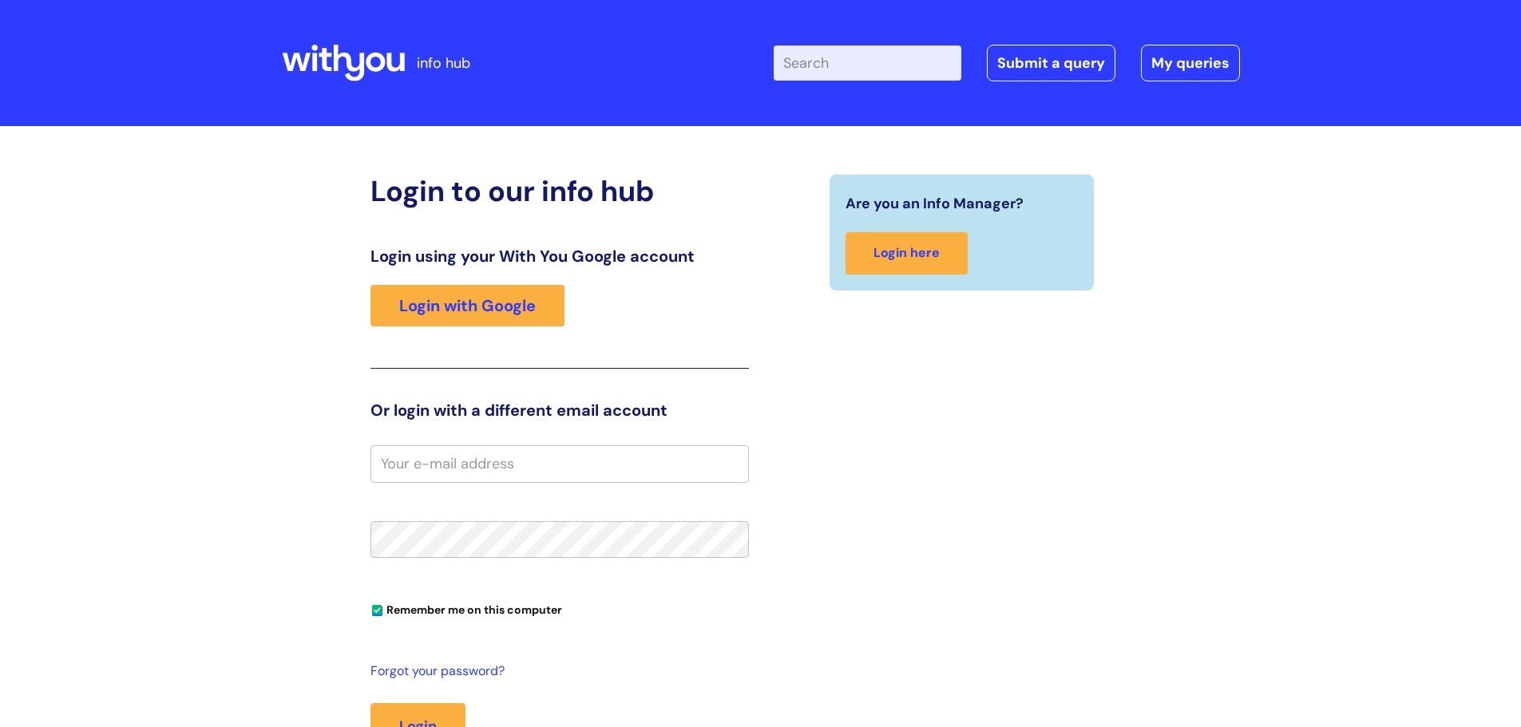 This screenshot has width=1521, height=727. What do you see at coordinates (560, 191) in the screenshot?
I see `h2: Login to our info hub` at bounding box center [560, 191].